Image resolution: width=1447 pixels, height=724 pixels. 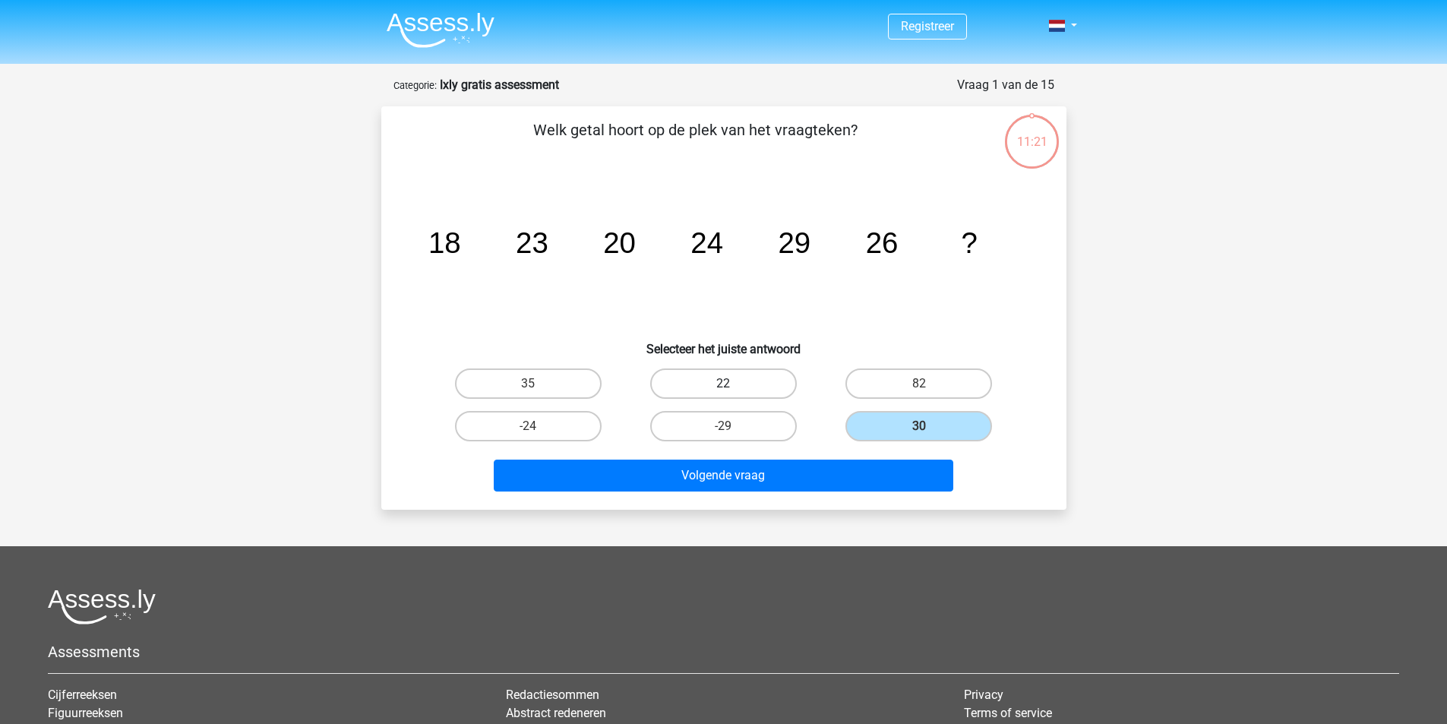 What do you see at coordinates (552, 694) in the screenshot?
I see `a: Redactiesommen` at bounding box center [552, 694].